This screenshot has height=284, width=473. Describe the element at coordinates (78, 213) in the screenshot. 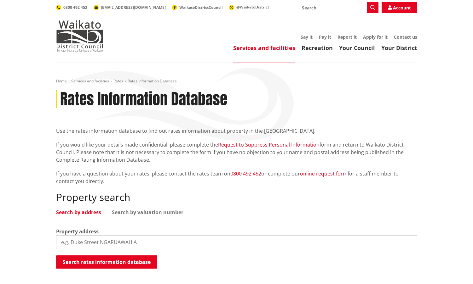

I see `a: Search by address` at that location.